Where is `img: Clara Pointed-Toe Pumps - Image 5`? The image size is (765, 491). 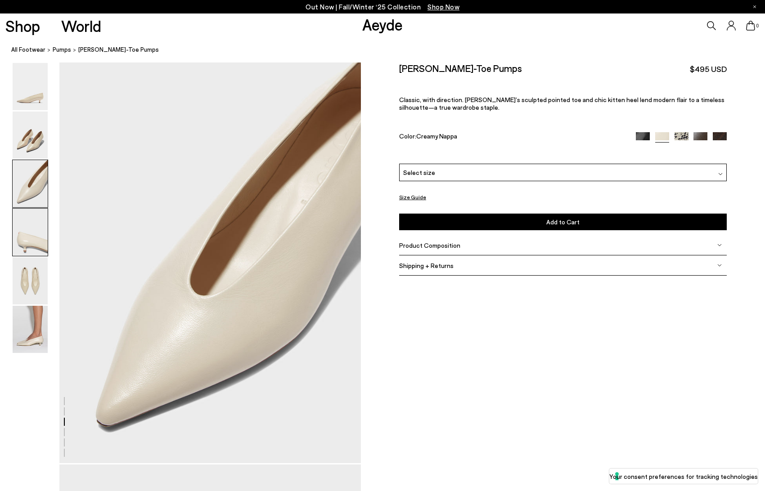
img: Clara Pointed-Toe Pumps - Image 5 is located at coordinates (30, 281).